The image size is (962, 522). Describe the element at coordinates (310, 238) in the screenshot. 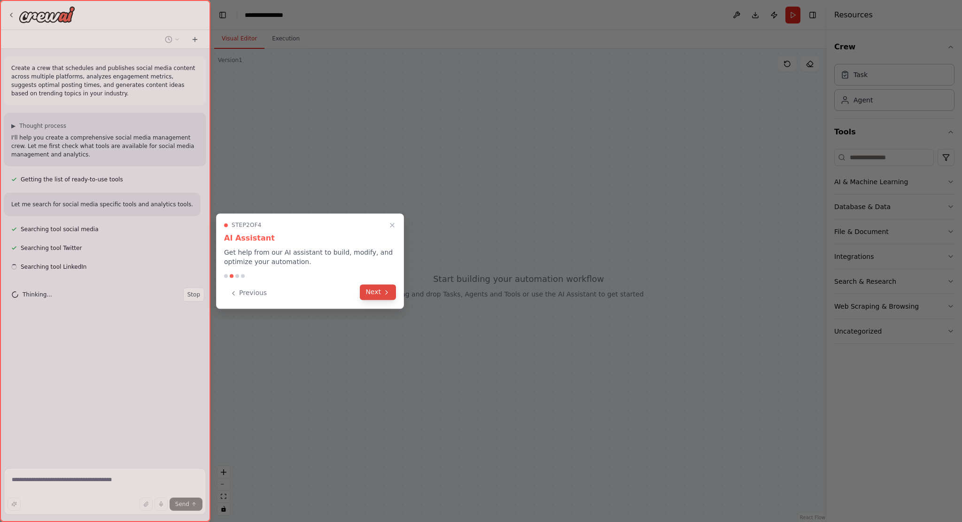

I see `h3: AI Assistant` at that location.